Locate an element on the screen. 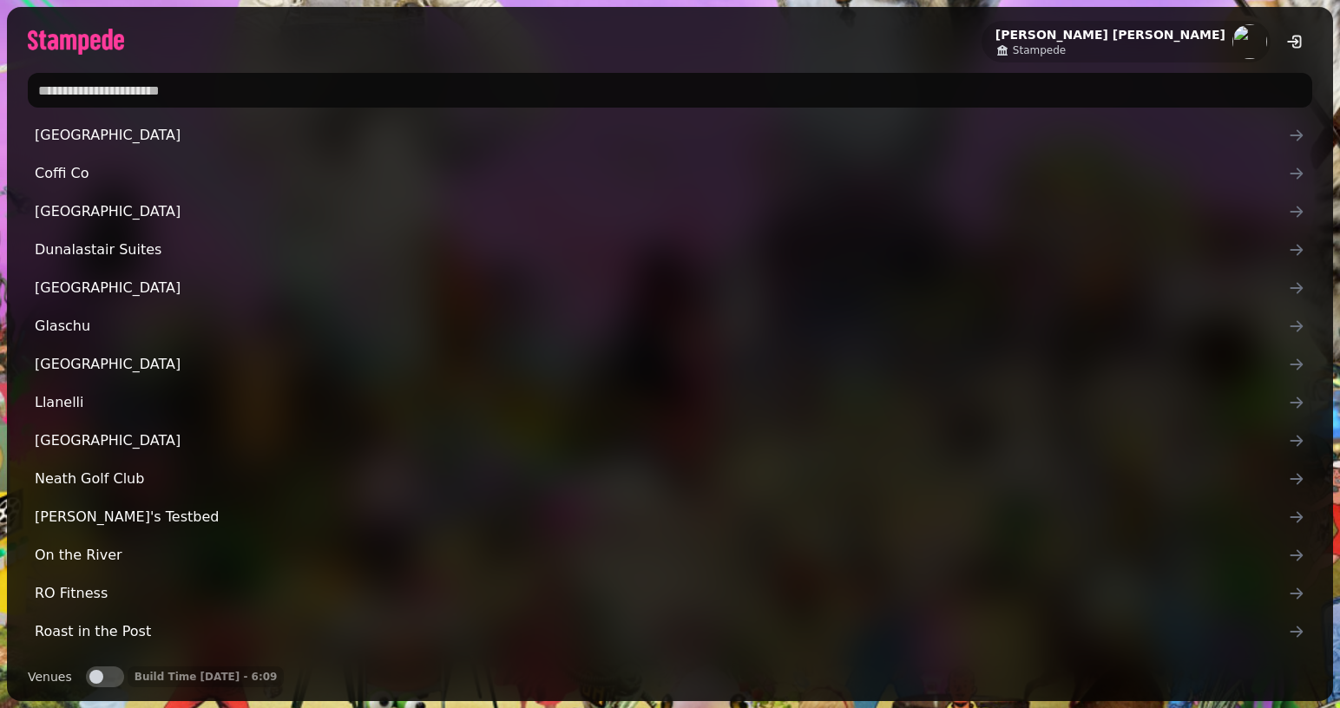  a: Glaschu is located at coordinates (670, 326).